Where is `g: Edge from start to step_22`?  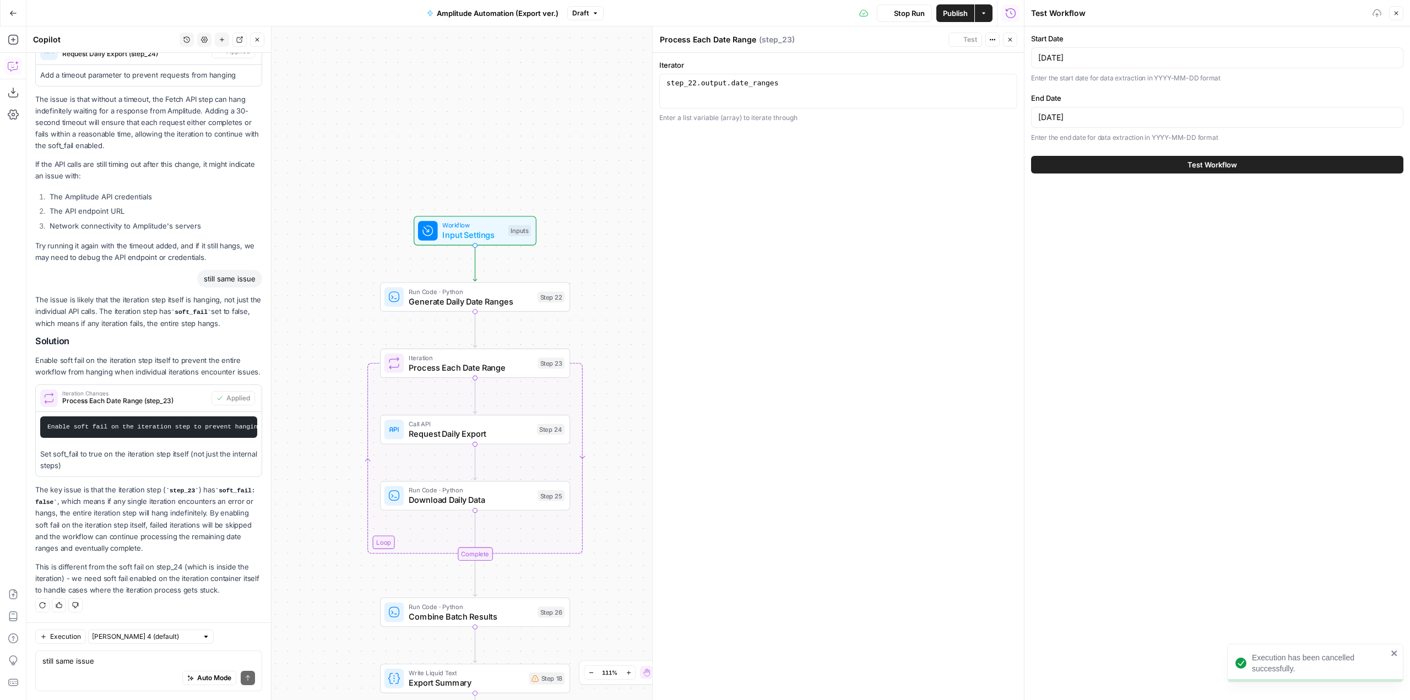
g: Edge from start to step_22 is located at coordinates (475, 263).